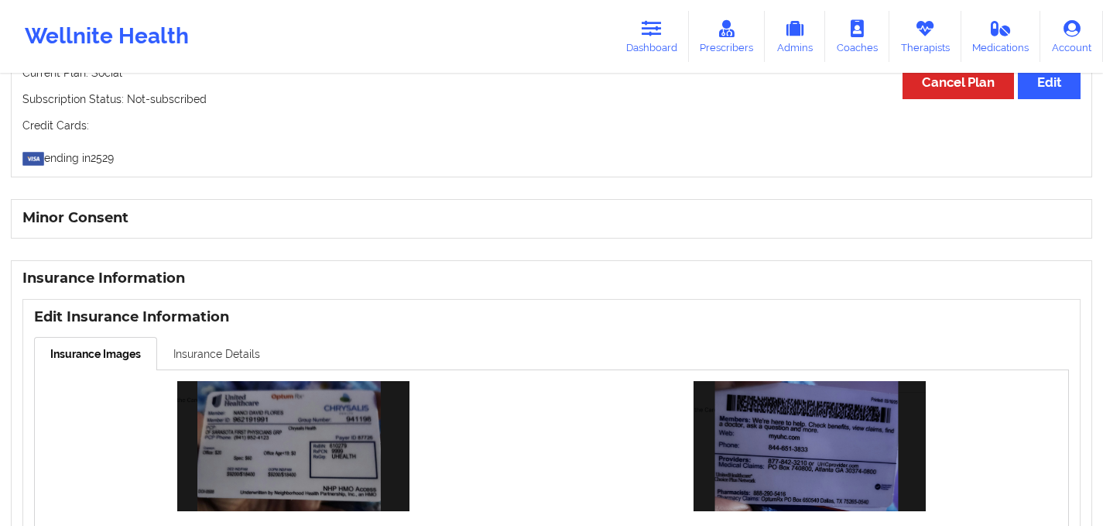 The width and height of the screenshot is (1103, 526). What do you see at coordinates (925, 36) in the screenshot?
I see `a: Therapists` at bounding box center [925, 36].